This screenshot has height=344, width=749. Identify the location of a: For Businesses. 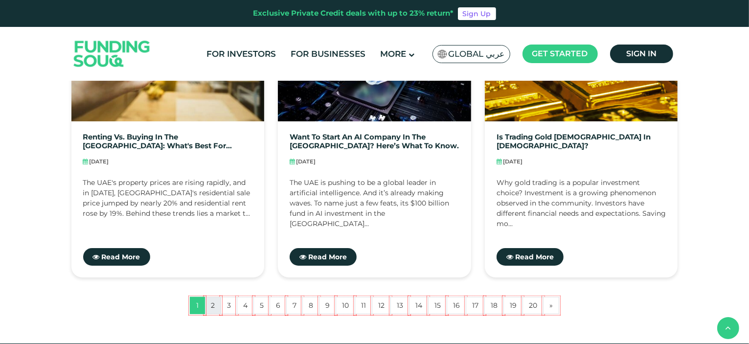
(328, 54).